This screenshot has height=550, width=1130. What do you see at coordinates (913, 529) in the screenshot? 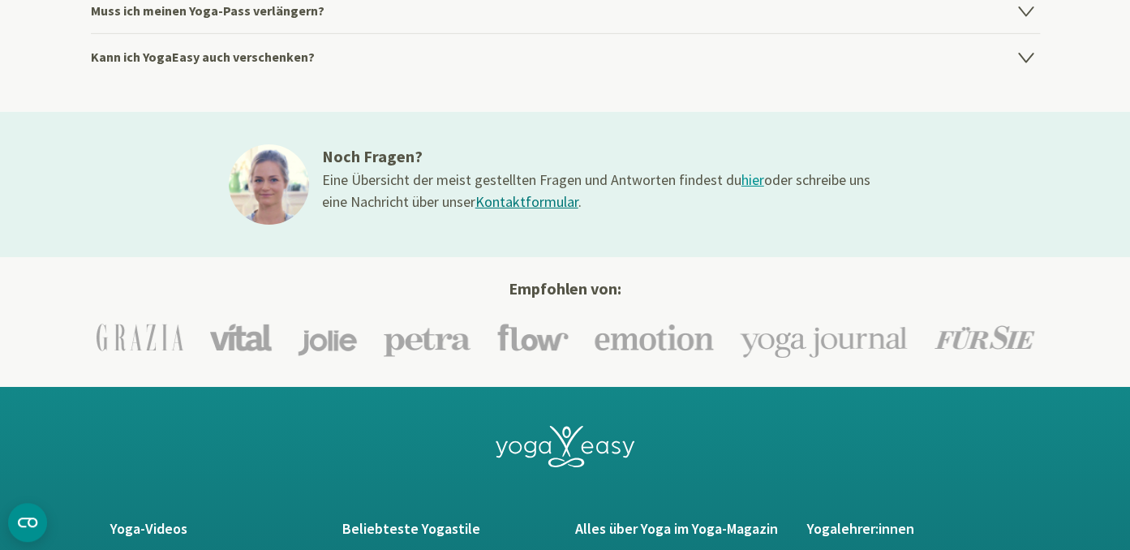
I see `h5: Yogalehrer:innen` at bounding box center [913, 529].